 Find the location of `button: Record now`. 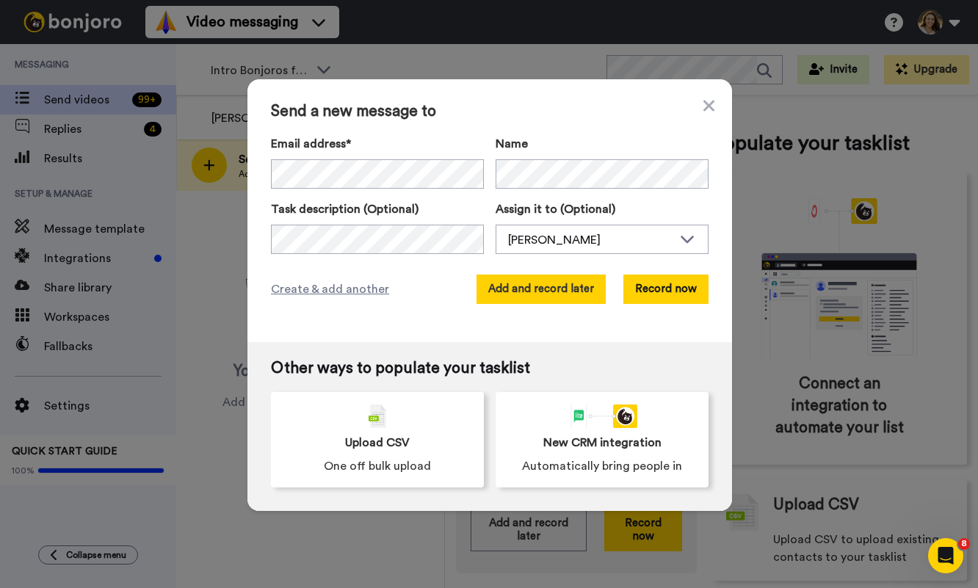

button: Record now is located at coordinates (666, 289).